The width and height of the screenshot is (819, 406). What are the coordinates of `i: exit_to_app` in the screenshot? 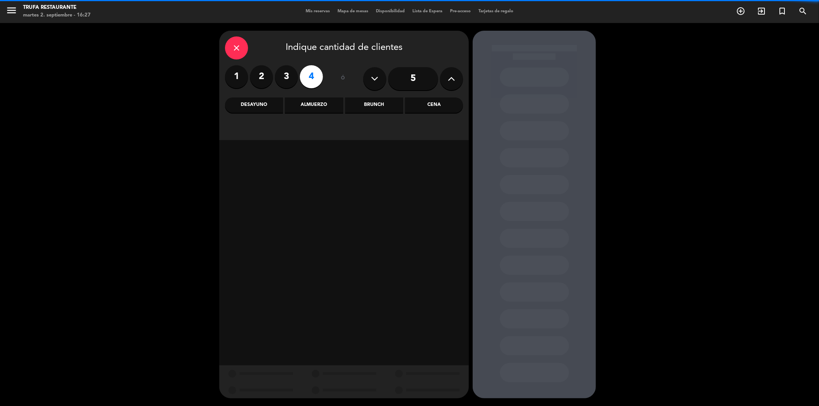 It's located at (762, 11).